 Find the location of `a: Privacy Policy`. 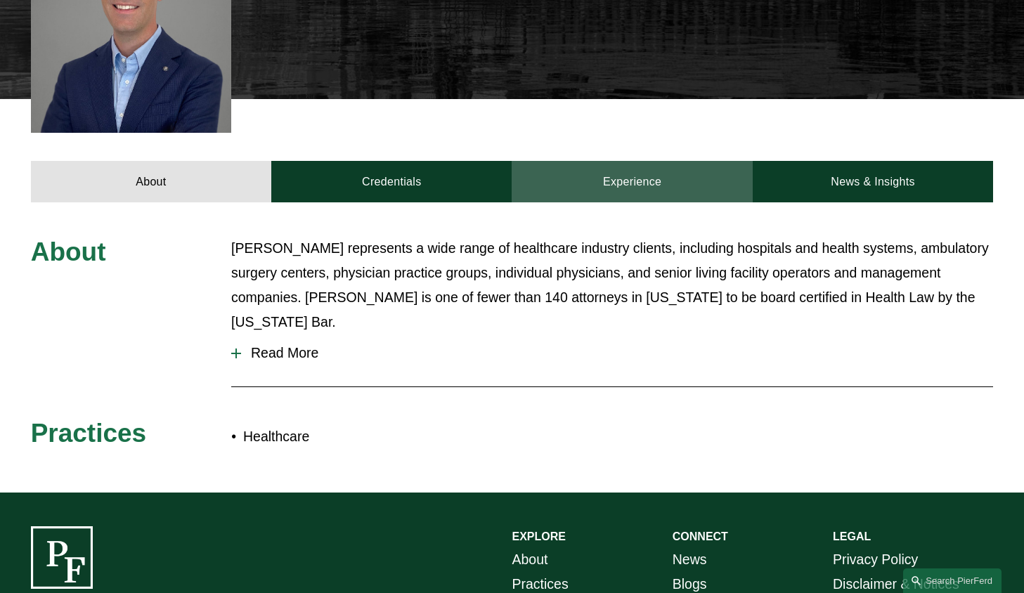

a: Privacy Policy is located at coordinates (875, 559).